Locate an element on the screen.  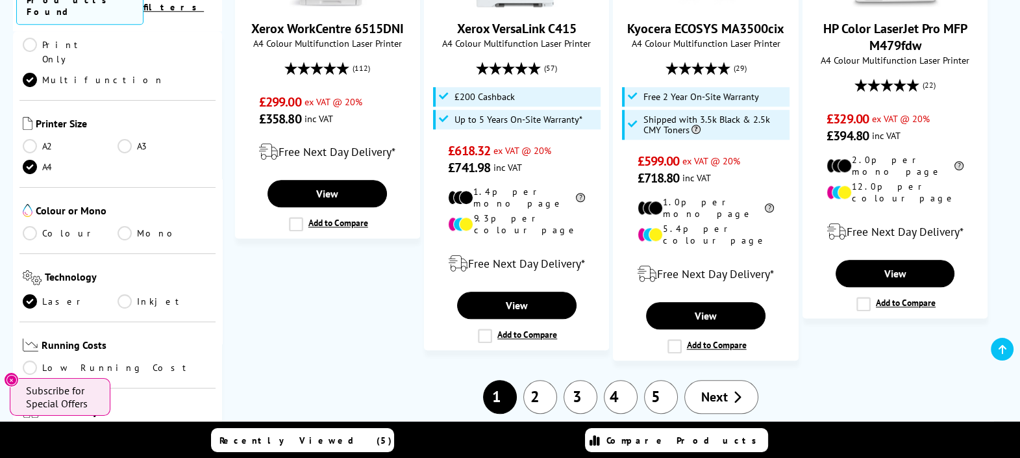
span: £394.80 is located at coordinates (848, 136).